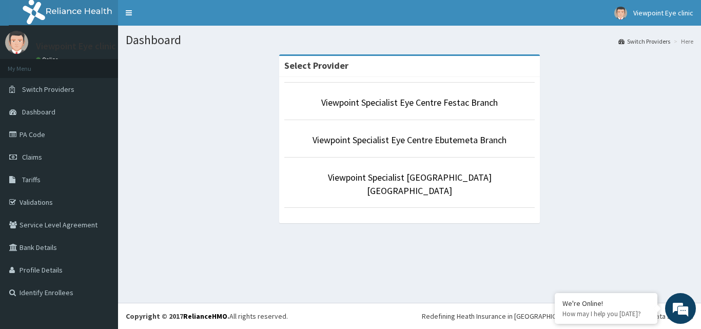 The image size is (701, 329). Describe the element at coordinates (32, 157) in the screenshot. I see `span: Claims` at that location.